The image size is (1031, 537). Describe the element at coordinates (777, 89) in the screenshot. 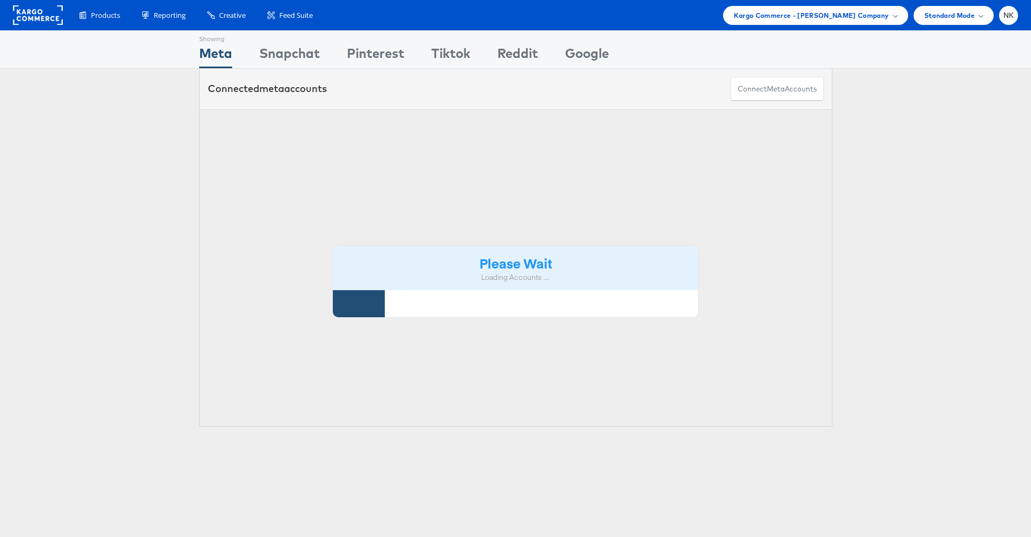

I see `button: ConnectmetaAccounts` at that location.